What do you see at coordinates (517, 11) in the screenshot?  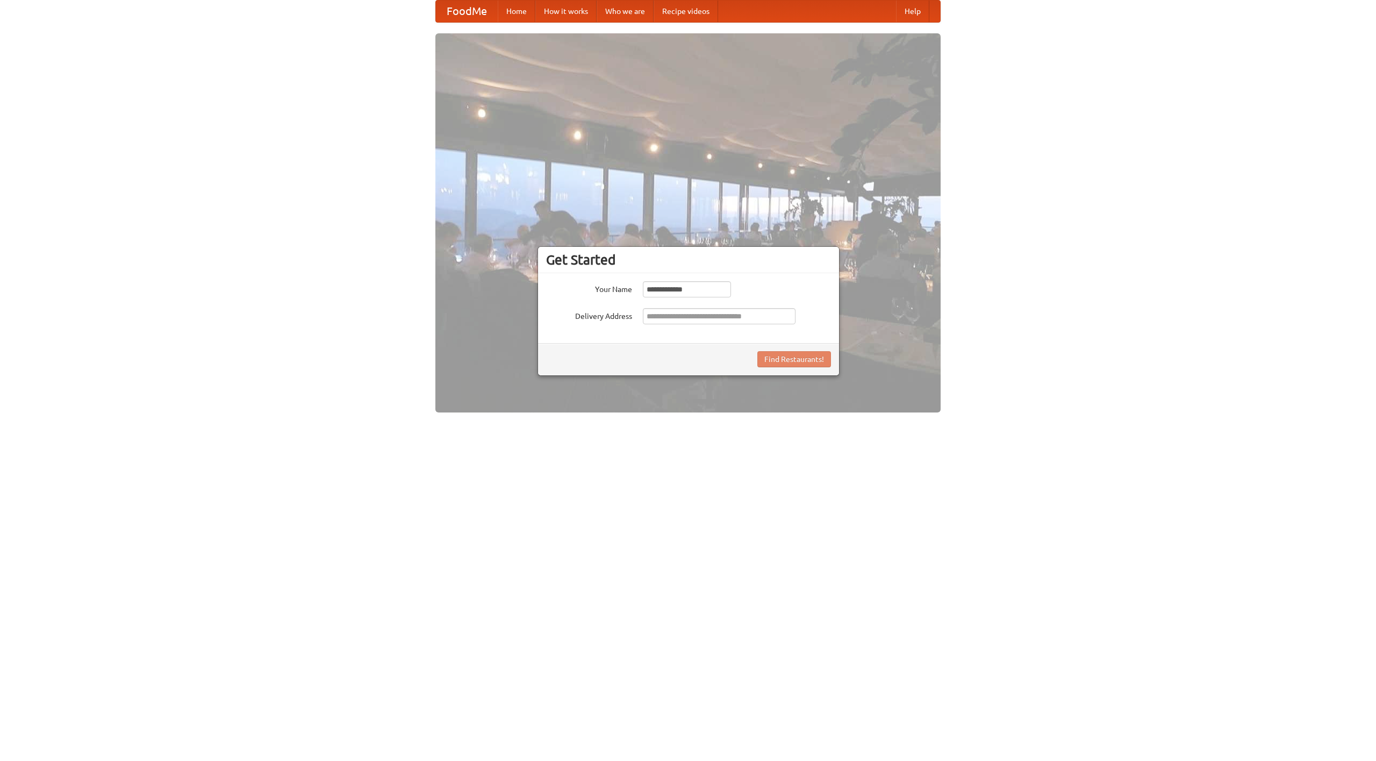 I see `a: Home` at bounding box center [517, 11].